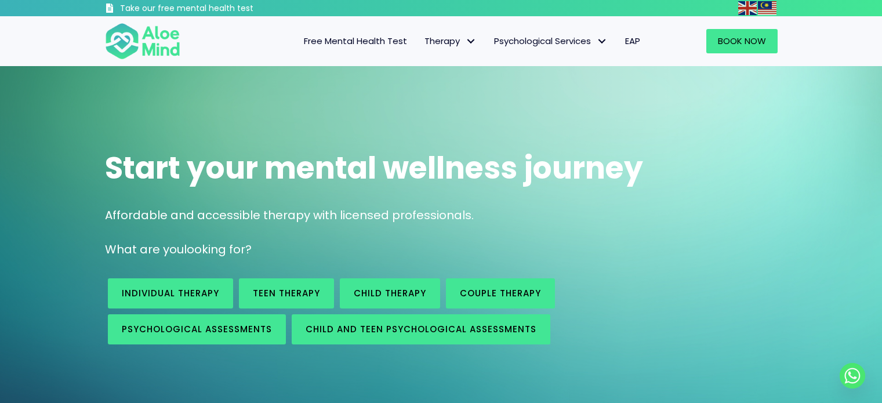 The image size is (882, 403). I want to click on span: Book Now, so click(741, 41).